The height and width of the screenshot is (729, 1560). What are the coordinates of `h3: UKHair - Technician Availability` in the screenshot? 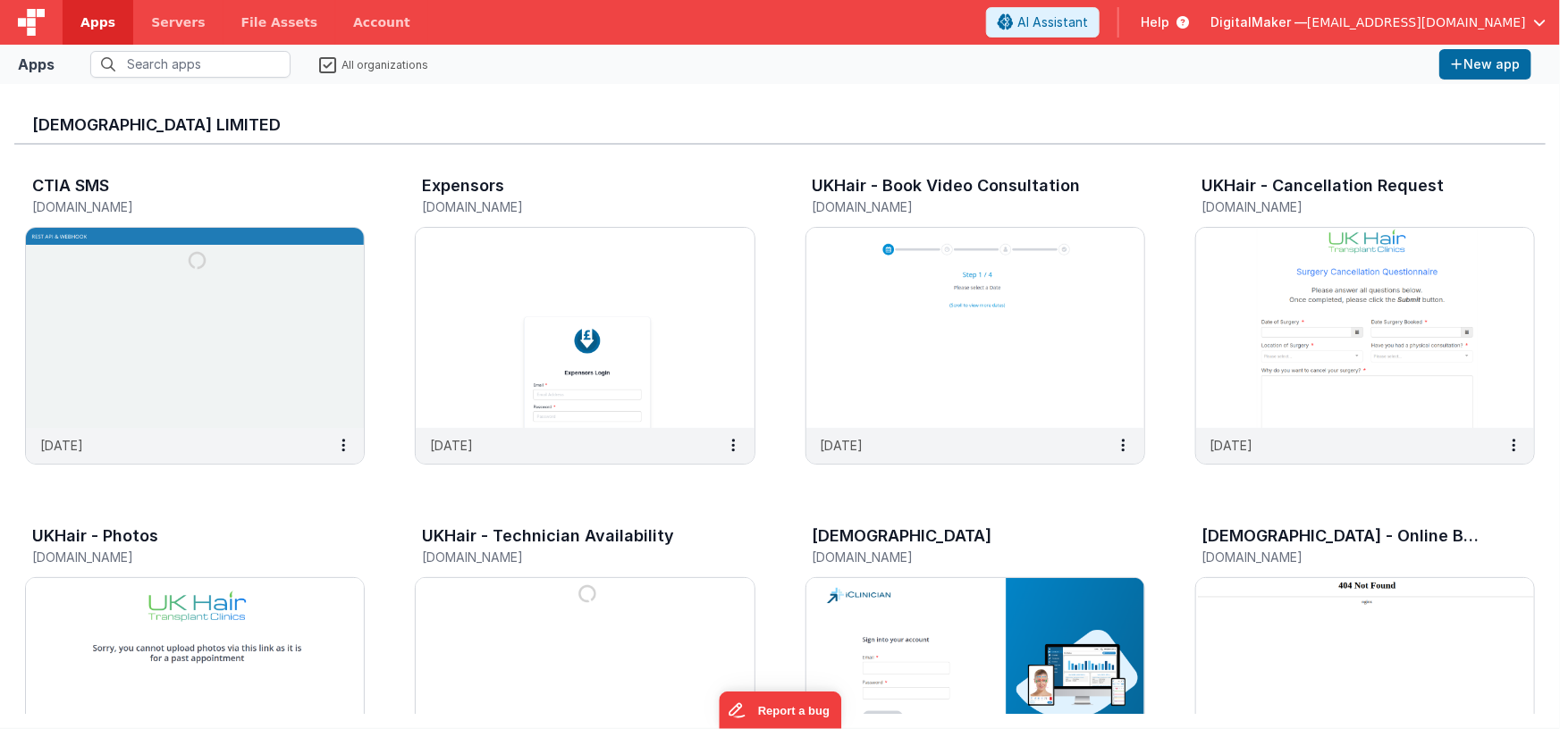 It's located at (548, 536).